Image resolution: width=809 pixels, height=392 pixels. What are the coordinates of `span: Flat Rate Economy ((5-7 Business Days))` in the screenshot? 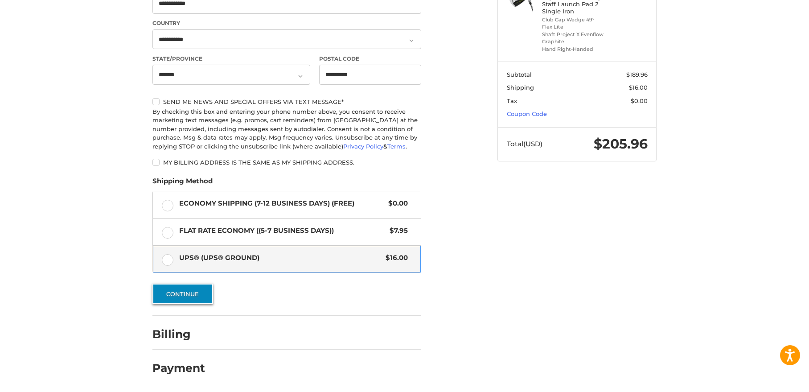 It's located at (282, 231).